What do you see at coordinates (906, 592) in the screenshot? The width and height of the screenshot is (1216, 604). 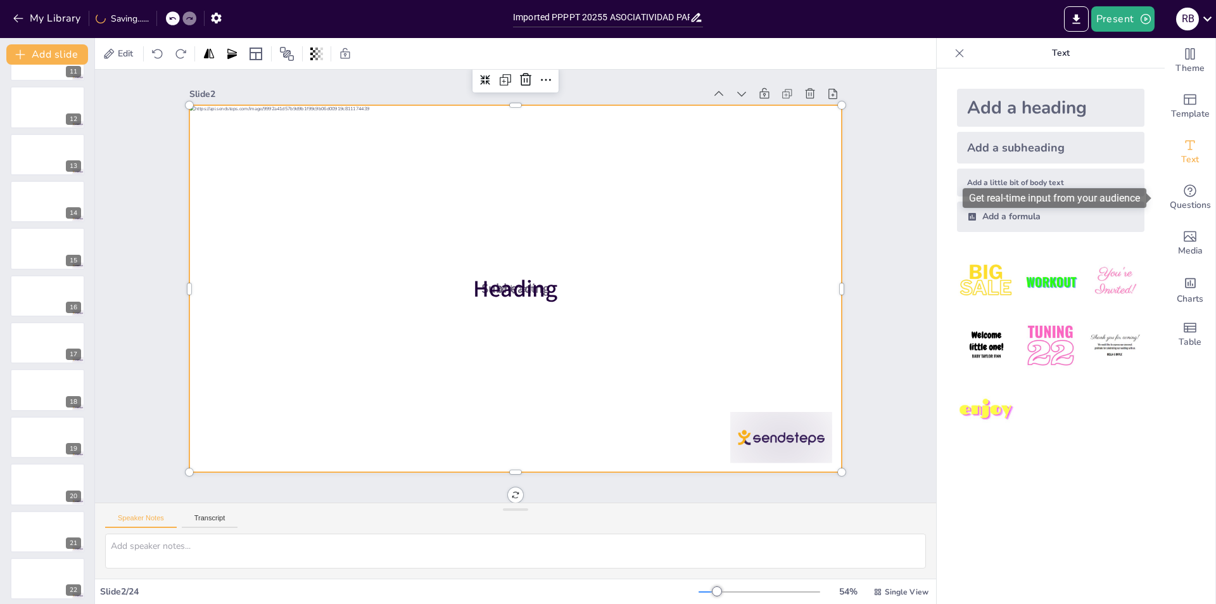 I see `span: Single View` at bounding box center [906, 592].